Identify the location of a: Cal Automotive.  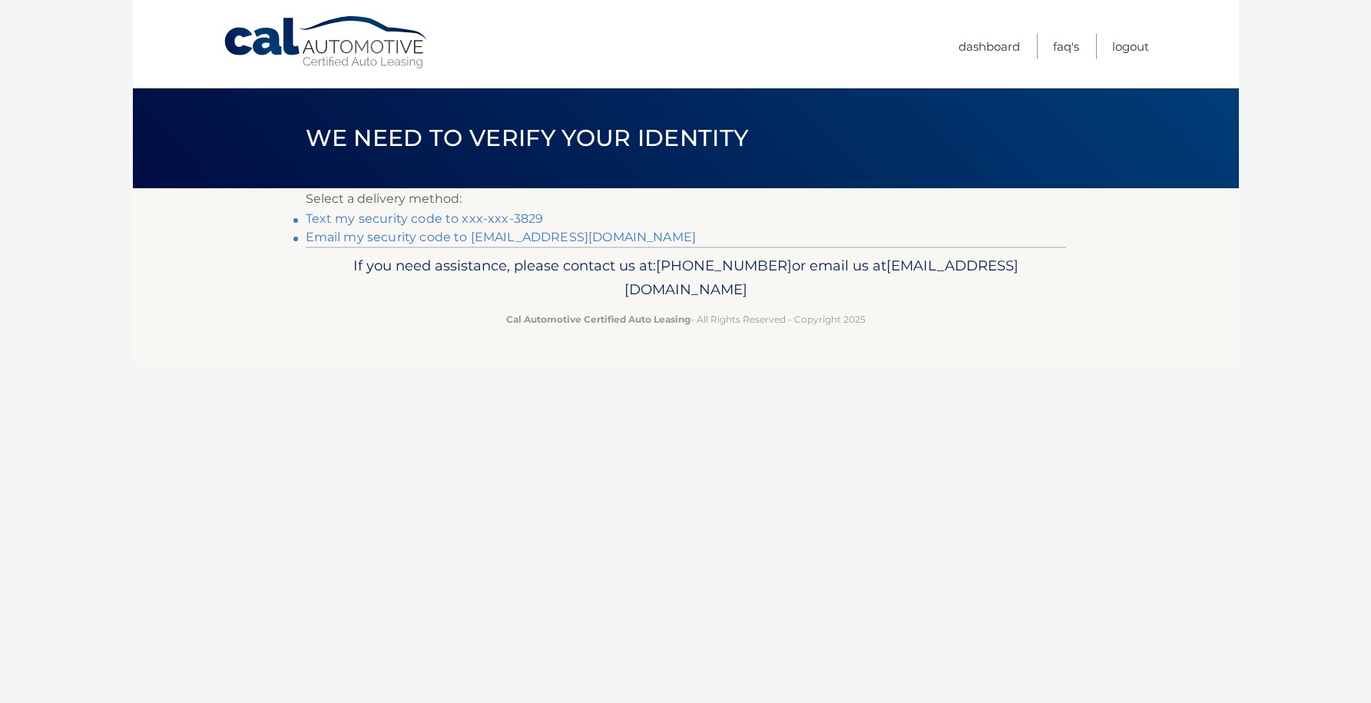
(326, 42).